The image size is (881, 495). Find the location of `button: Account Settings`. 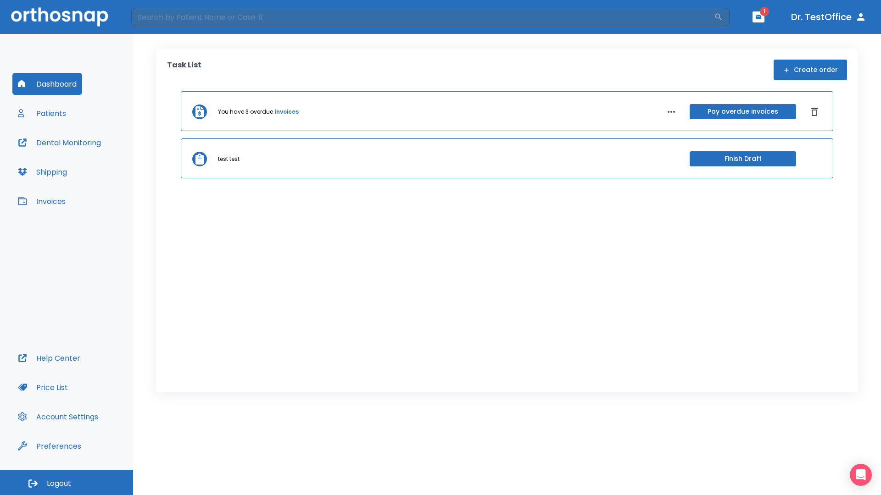

button: Account Settings is located at coordinates (58, 417).